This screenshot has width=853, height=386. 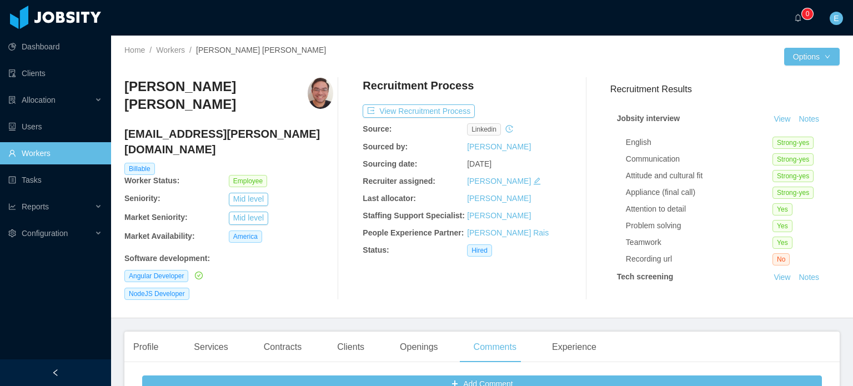 What do you see at coordinates (55, 47) in the screenshot?
I see `a: icon: pie-chartDashboard` at bounding box center [55, 47].